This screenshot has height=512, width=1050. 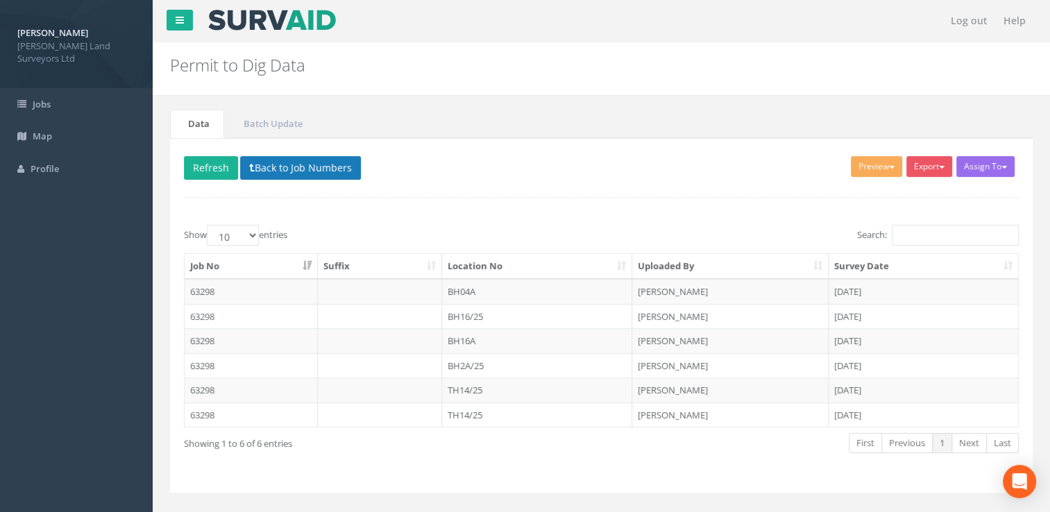 What do you see at coordinates (537, 341) in the screenshot?
I see `td: BH16A` at bounding box center [537, 341].